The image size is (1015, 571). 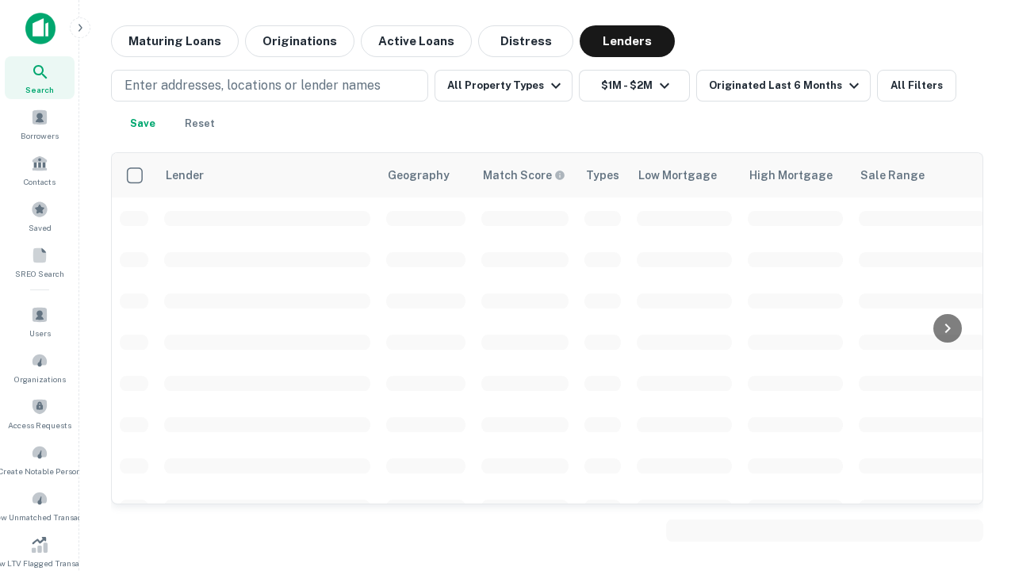 I want to click on a: Users, so click(x=40, y=321).